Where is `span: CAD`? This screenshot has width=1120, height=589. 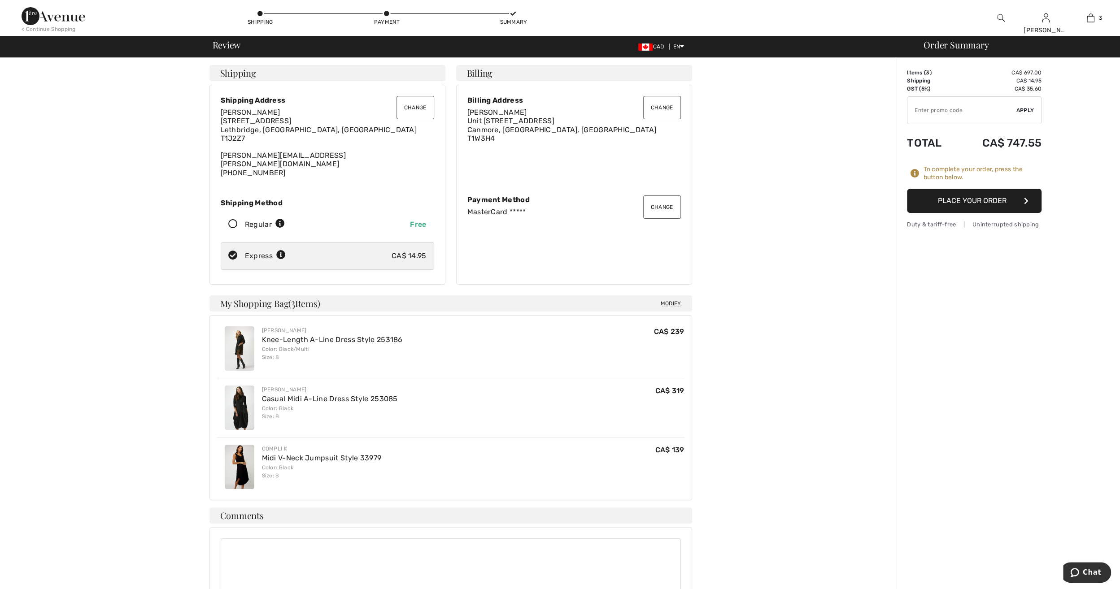 span: CAD is located at coordinates (653, 47).